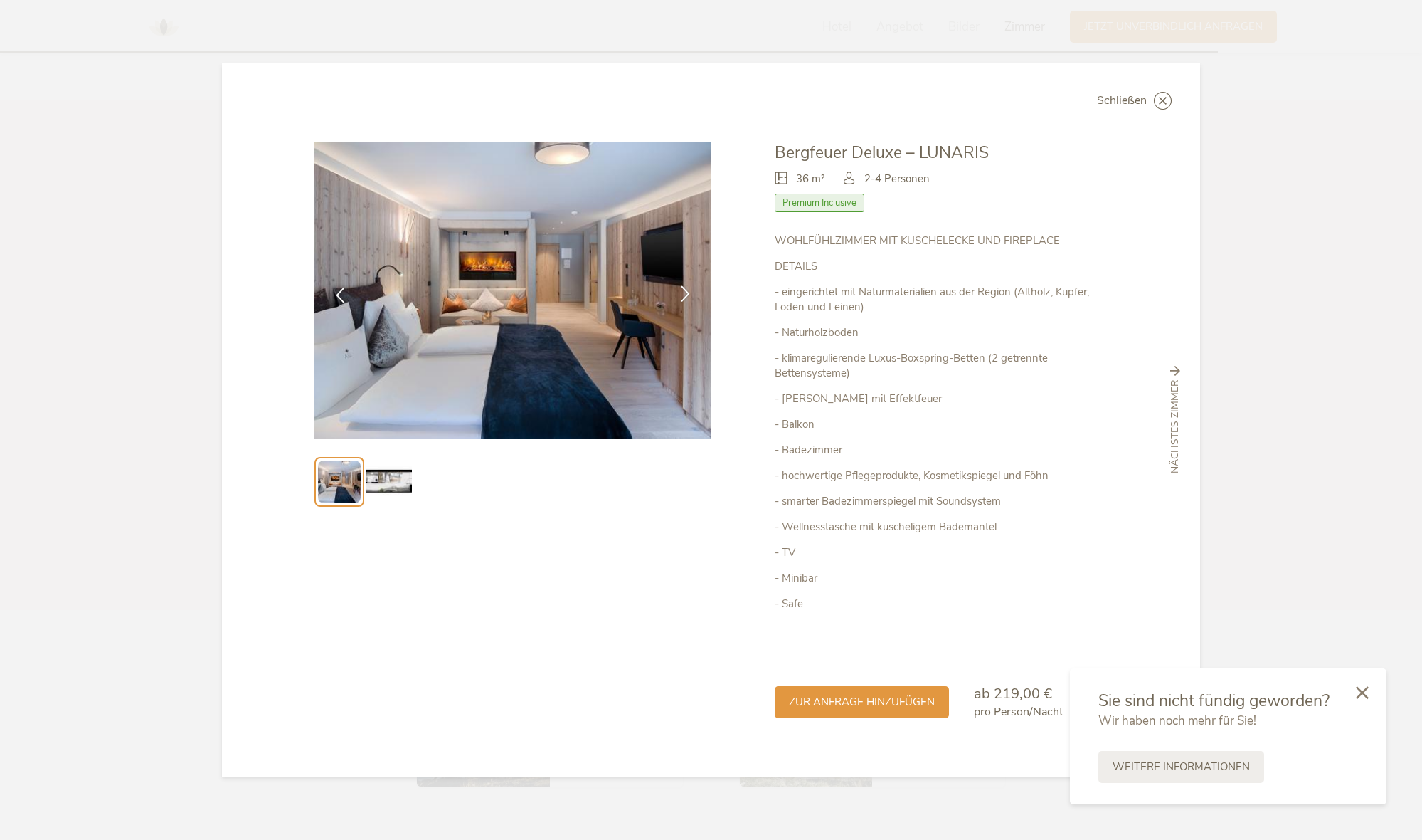  What do you see at coordinates (1181, 767) in the screenshot?
I see `span: Weitere Informationen` at bounding box center [1181, 767].